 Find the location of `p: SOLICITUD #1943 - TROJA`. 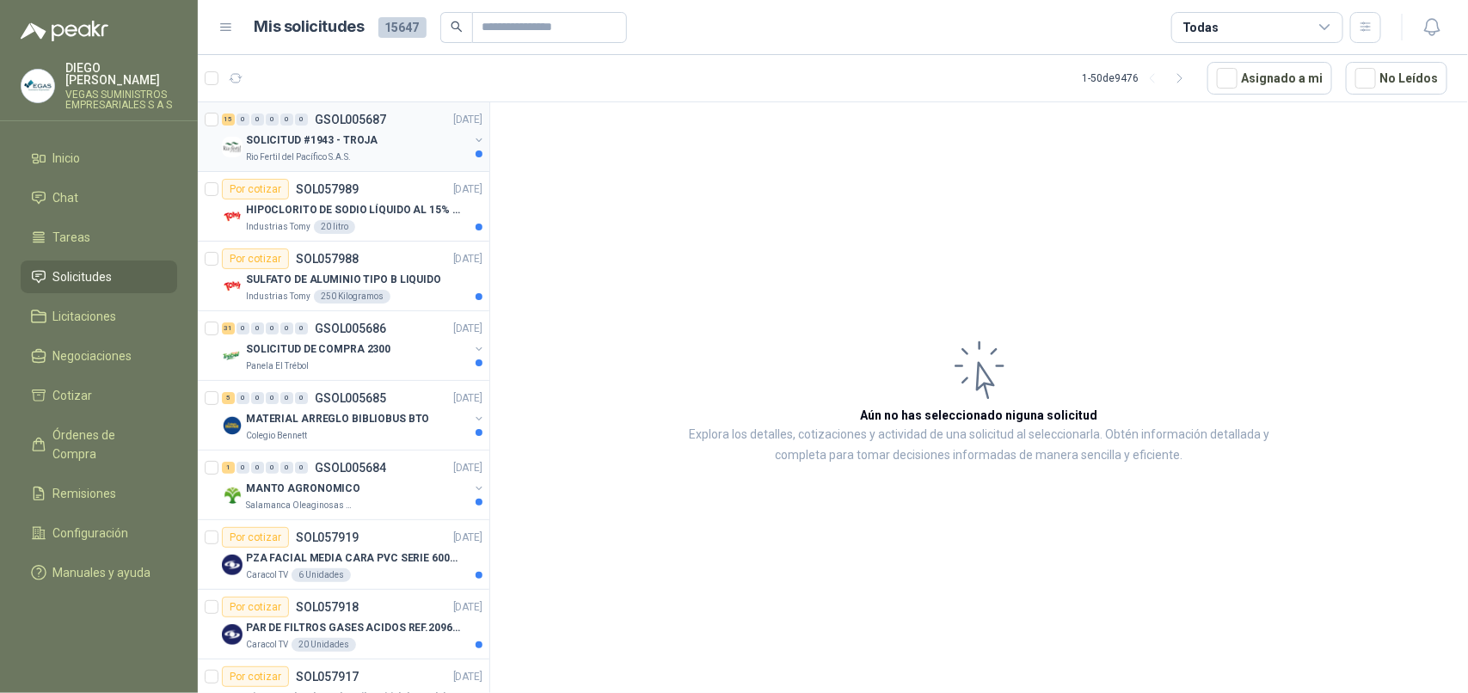

p: SOLICITUD #1943 - TROJA is located at coordinates (311, 140).